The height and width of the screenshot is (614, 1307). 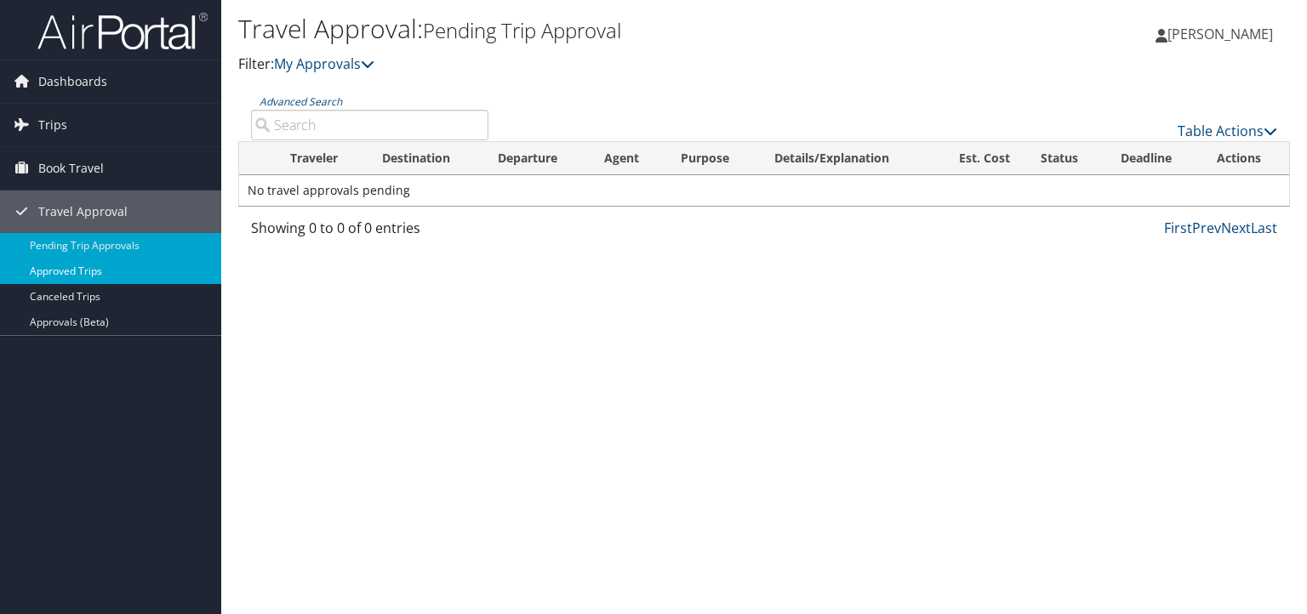 What do you see at coordinates (589, 65) in the screenshot?
I see `p: Filter:` at bounding box center [589, 65].